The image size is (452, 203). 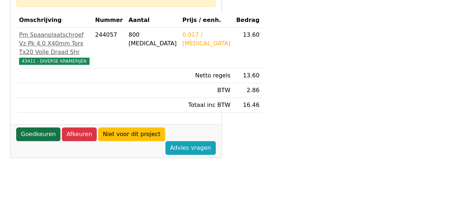 I want to click on td: 2.86, so click(x=248, y=90).